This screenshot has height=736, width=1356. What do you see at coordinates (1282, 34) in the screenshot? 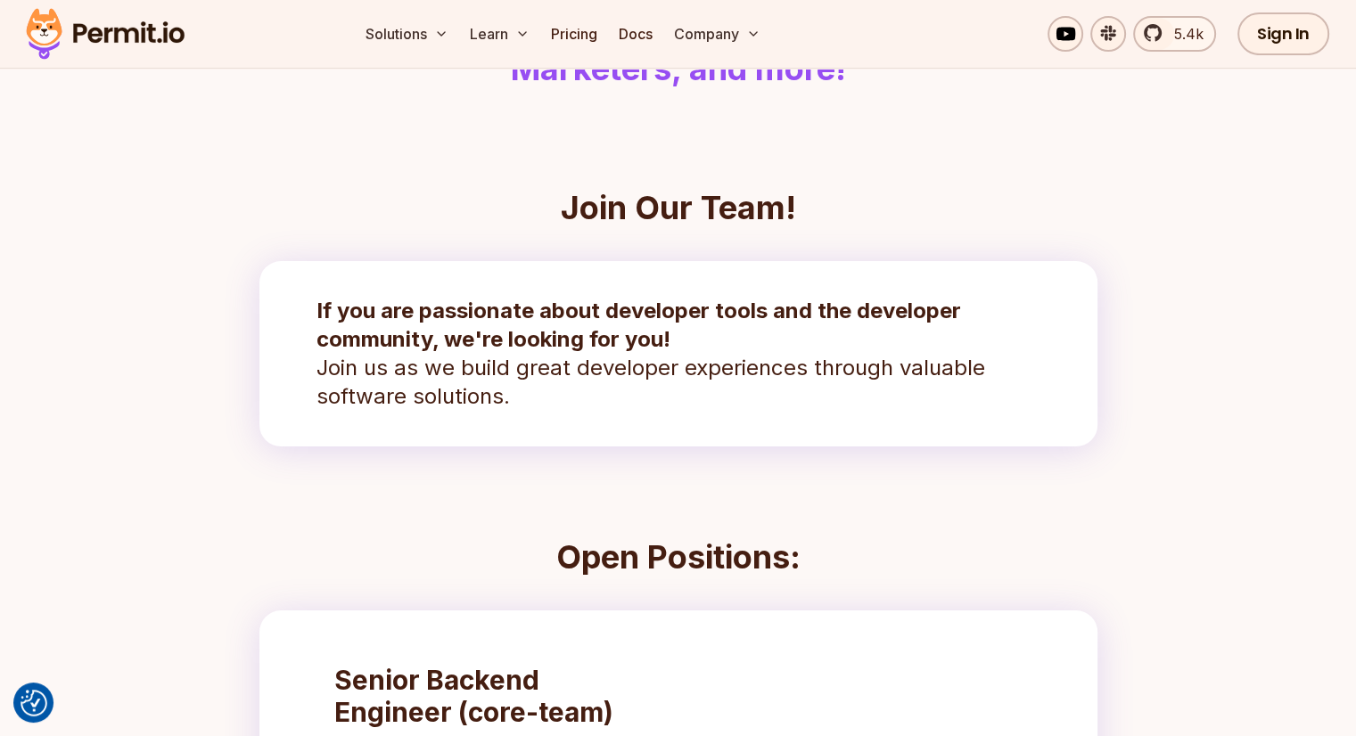
I see `a: Sign In` at bounding box center [1282, 34].